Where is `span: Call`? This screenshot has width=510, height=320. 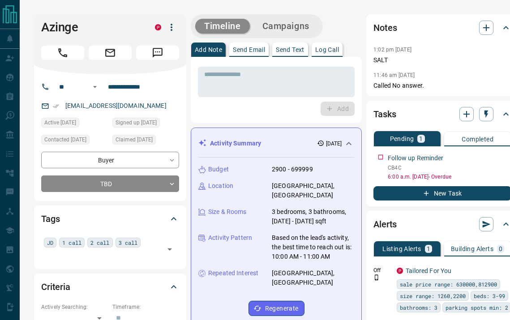
span: Call is located at coordinates (63, 53).